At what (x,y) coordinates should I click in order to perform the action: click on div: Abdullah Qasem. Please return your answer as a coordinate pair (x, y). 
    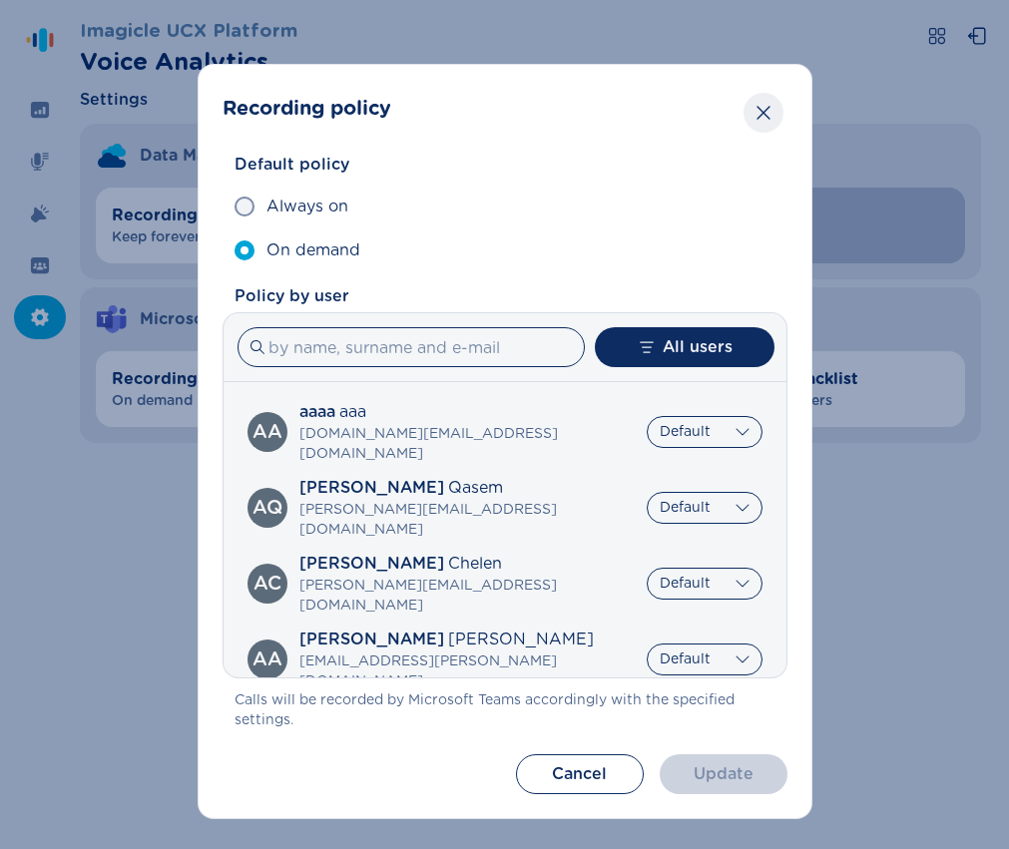
    Looking at the image, I should click on (267, 508).